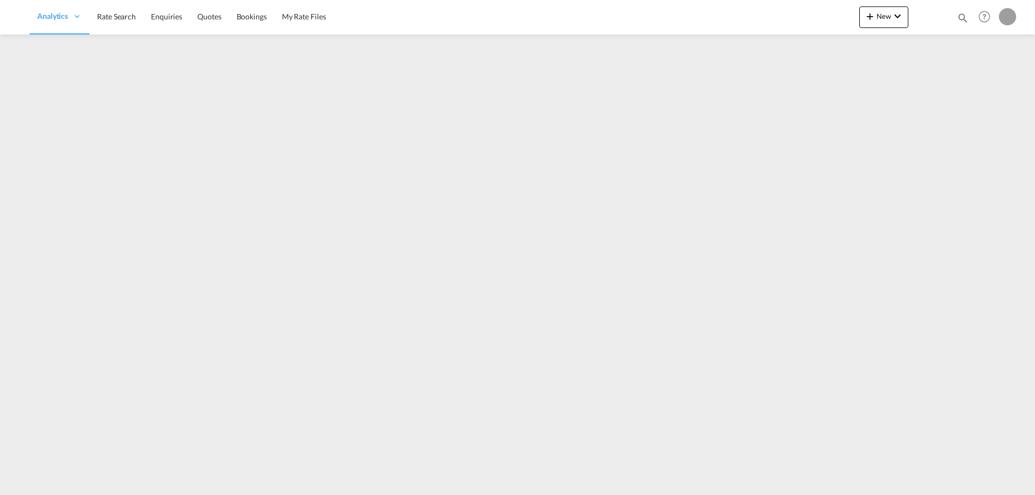 The width and height of the screenshot is (1035, 495). What do you see at coordinates (167, 16) in the screenshot?
I see `span: Enquiries` at bounding box center [167, 16].